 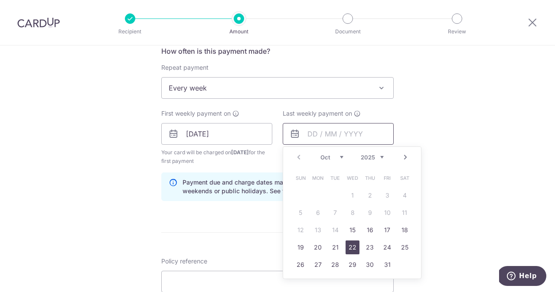 I want to click on a: 15, so click(x=353, y=230).